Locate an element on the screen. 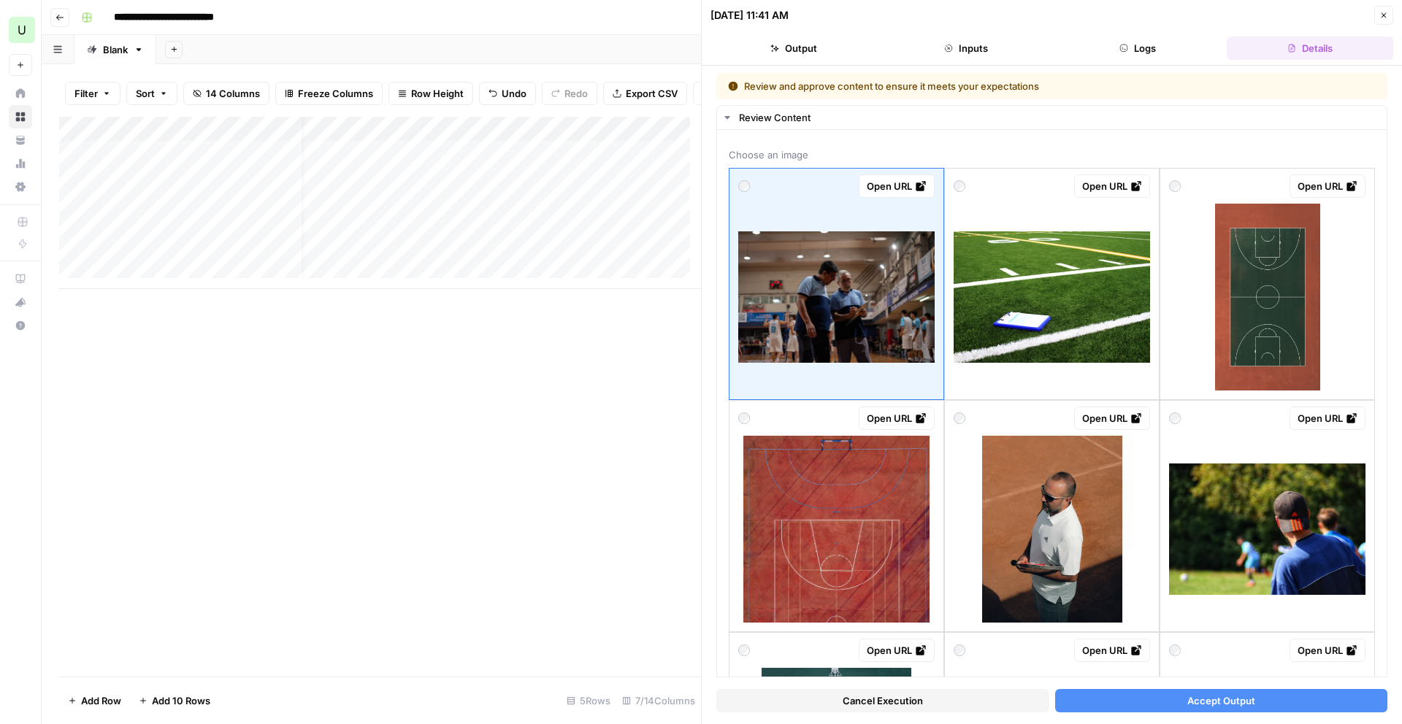 The image size is (1402, 724). img: photo-1667406600896-0e35082f84e9 is located at coordinates (837, 529).